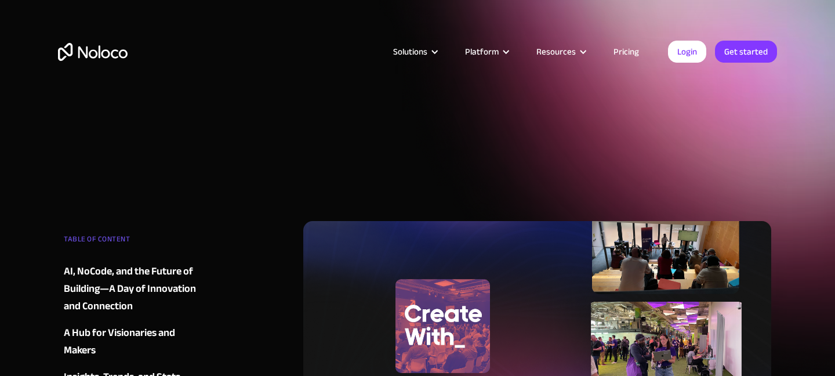  Describe the element at coordinates (687, 52) in the screenshot. I see `a: Login` at that location.